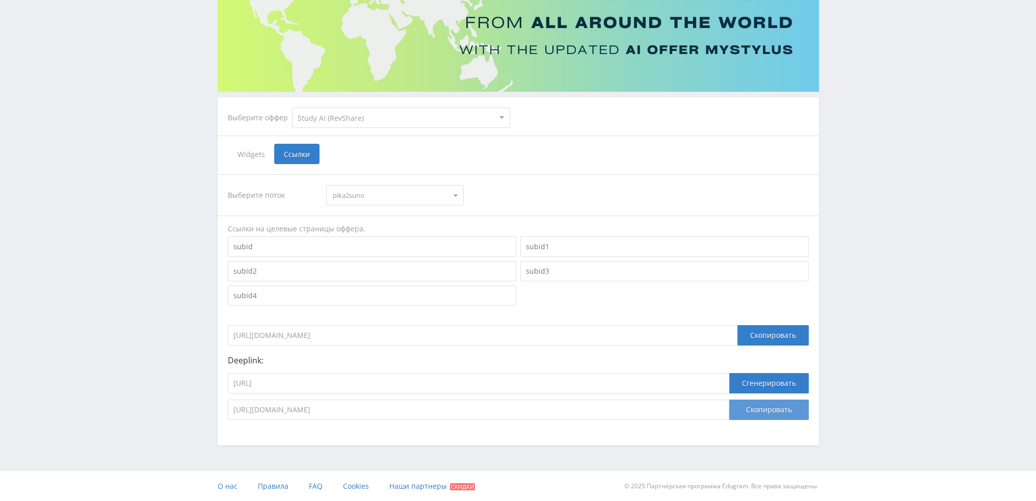  Describe the element at coordinates (518, 360) in the screenshot. I see `p: Deeplink:` at that location.